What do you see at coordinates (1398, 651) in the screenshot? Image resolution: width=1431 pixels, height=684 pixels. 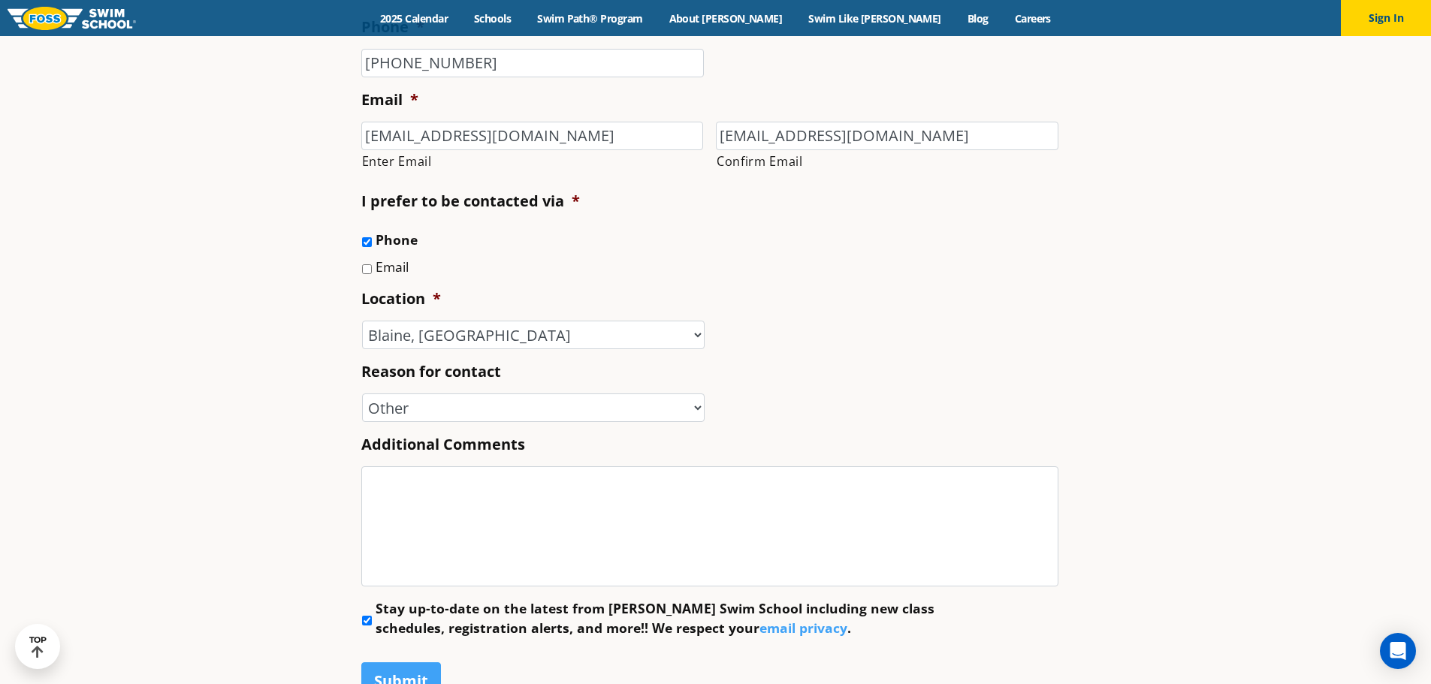 I see `div: Open Intercom Messenger` at bounding box center [1398, 651].